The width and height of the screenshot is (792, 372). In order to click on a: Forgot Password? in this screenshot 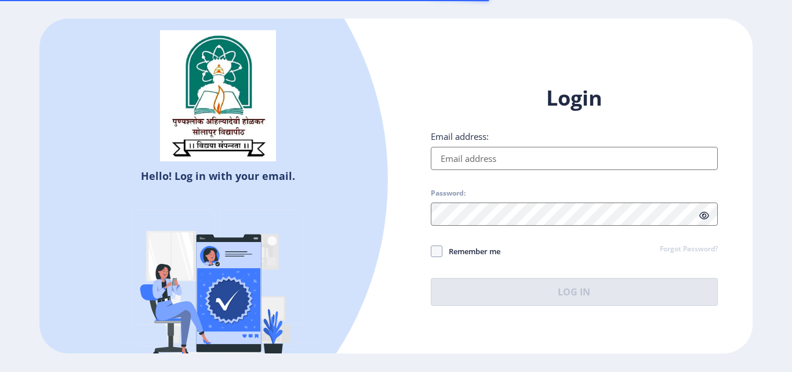, I will do `click(689, 249)`.